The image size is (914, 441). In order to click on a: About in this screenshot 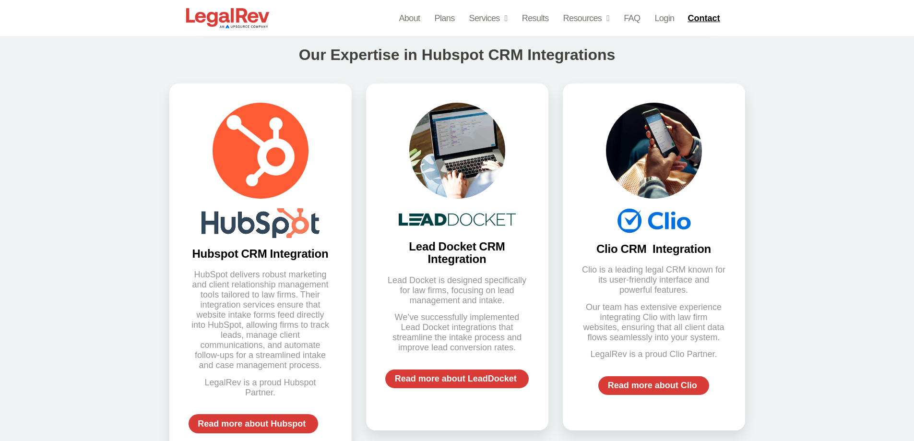, I will do `click(409, 18)`.